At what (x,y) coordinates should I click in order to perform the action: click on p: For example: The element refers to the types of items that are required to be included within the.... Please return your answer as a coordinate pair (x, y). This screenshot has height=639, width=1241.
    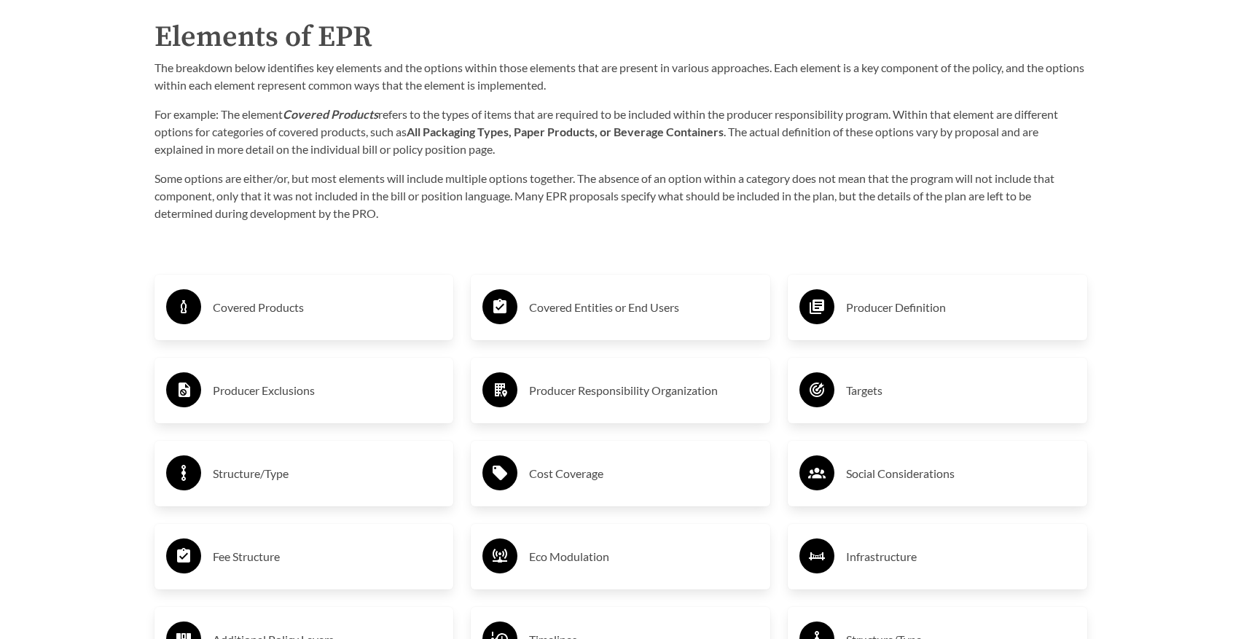
    Looking at the image, I should click on (621, 132).